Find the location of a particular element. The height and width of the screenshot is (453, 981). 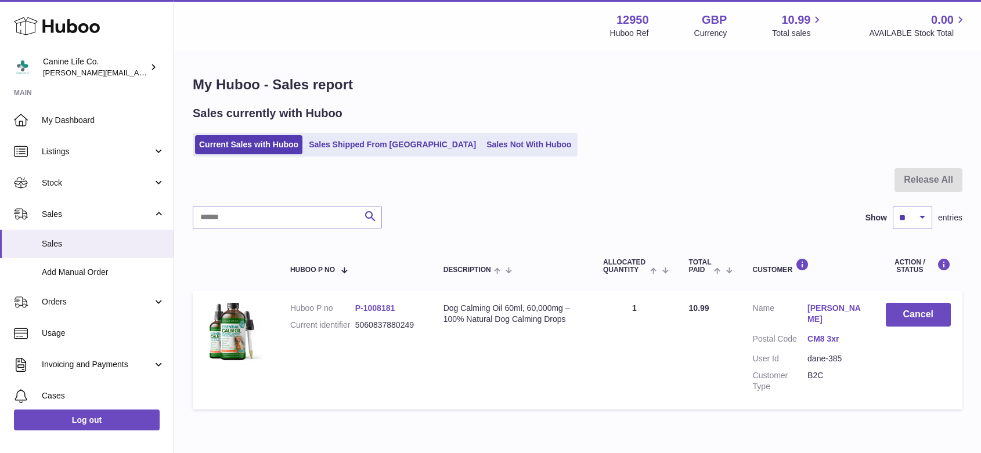

div: Action / Status is located at coordinates (918, 266).